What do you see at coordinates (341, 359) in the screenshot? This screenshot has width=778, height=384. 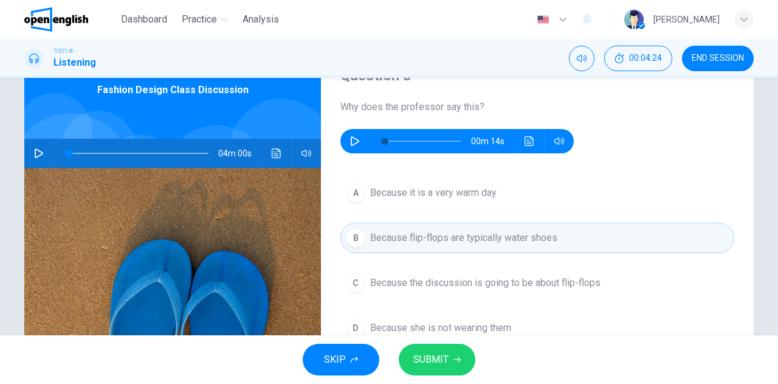 I see `button: SKIP` at bounding box center [341, 359].